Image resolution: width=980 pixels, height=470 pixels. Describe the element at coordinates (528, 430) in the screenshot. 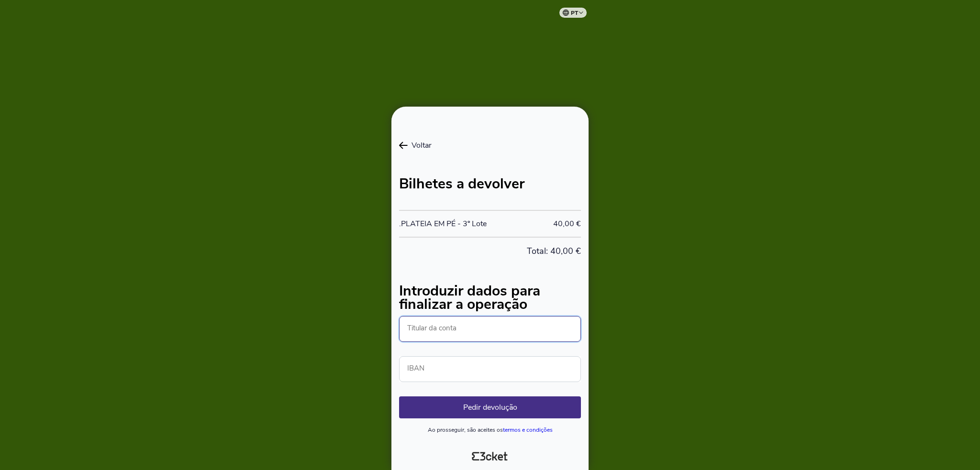

I see `a: termos e condições` at that location.